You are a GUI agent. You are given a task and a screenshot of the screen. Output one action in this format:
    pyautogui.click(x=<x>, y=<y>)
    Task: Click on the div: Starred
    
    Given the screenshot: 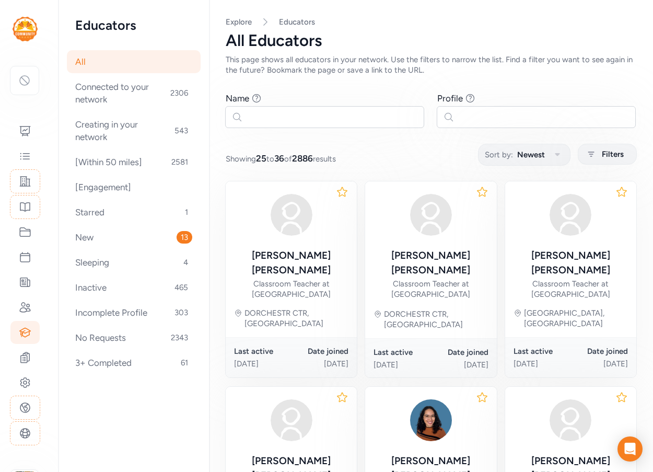 What is the action you would take?
    pyautogui.click(x=134, y=212)
    